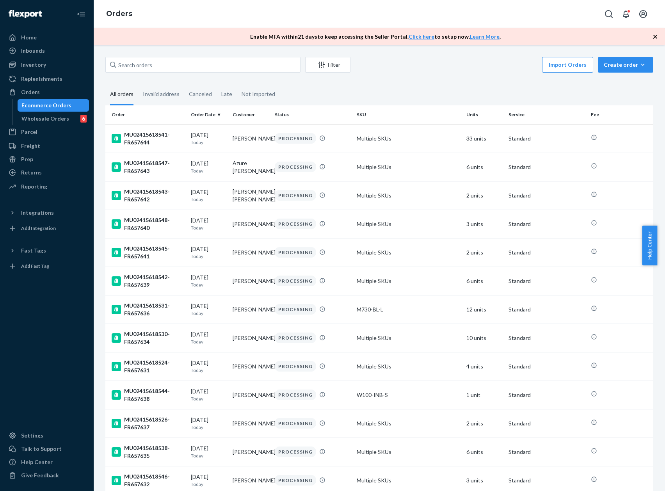 The image size is (665, 491). I want to click on a: Ecommerce Orders, so click(53, 105).